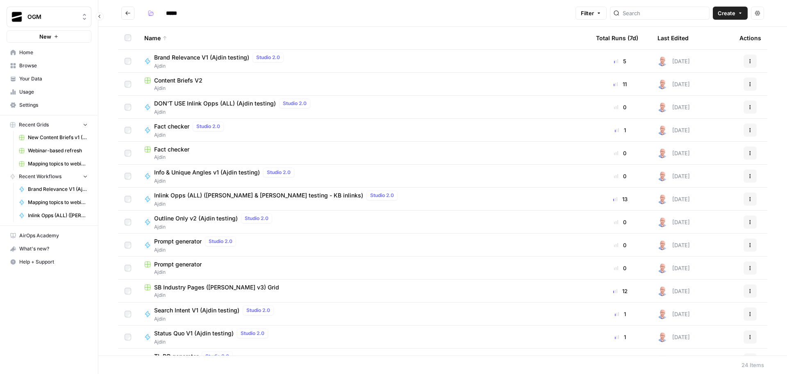 The height and width of the screenshot is (374, 787). Describe the element at coordinates (17, 17) in the screenshot. I see `img: OGM Logo` at that location.